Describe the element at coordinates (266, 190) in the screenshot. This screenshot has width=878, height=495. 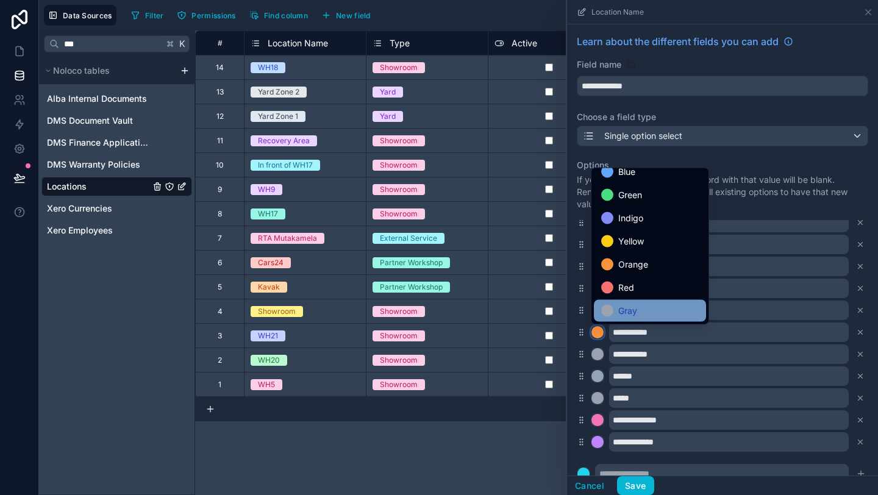
I see `div: WH9` at that location.